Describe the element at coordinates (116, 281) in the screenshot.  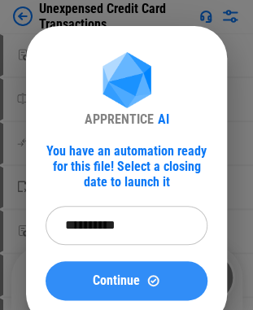
I see `span: Continue` at that location.